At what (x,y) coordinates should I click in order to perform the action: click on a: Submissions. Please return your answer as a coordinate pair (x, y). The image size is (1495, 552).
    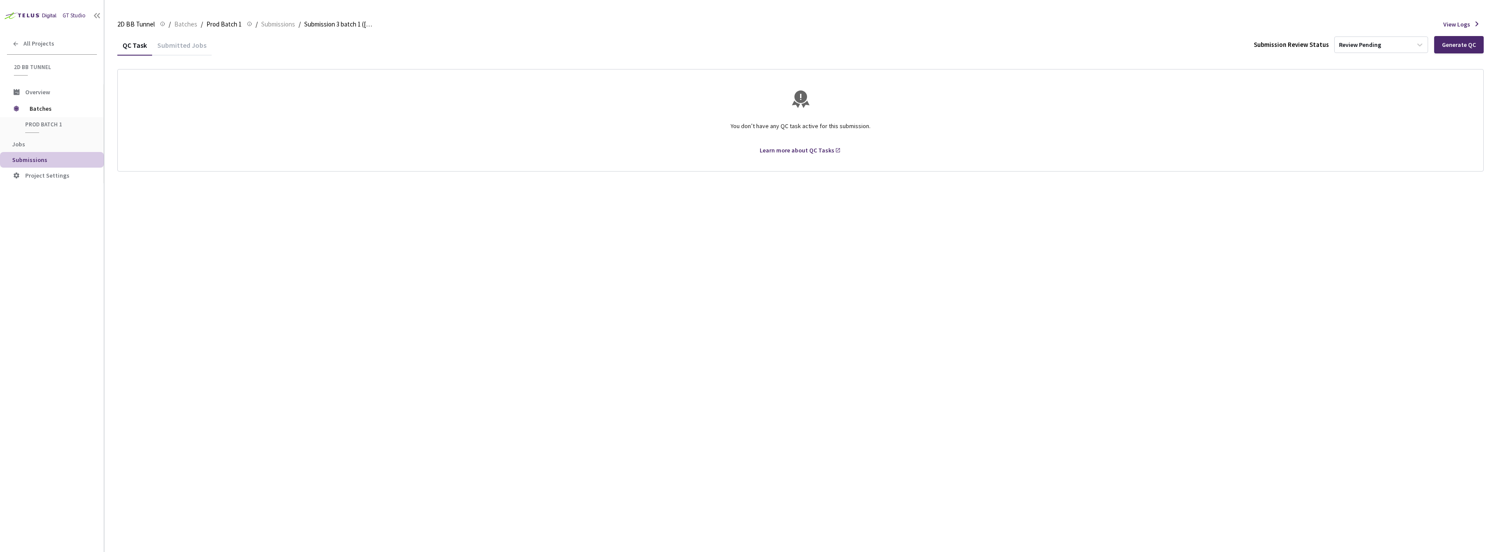
    Looking at the image, I should click on (278, 24).